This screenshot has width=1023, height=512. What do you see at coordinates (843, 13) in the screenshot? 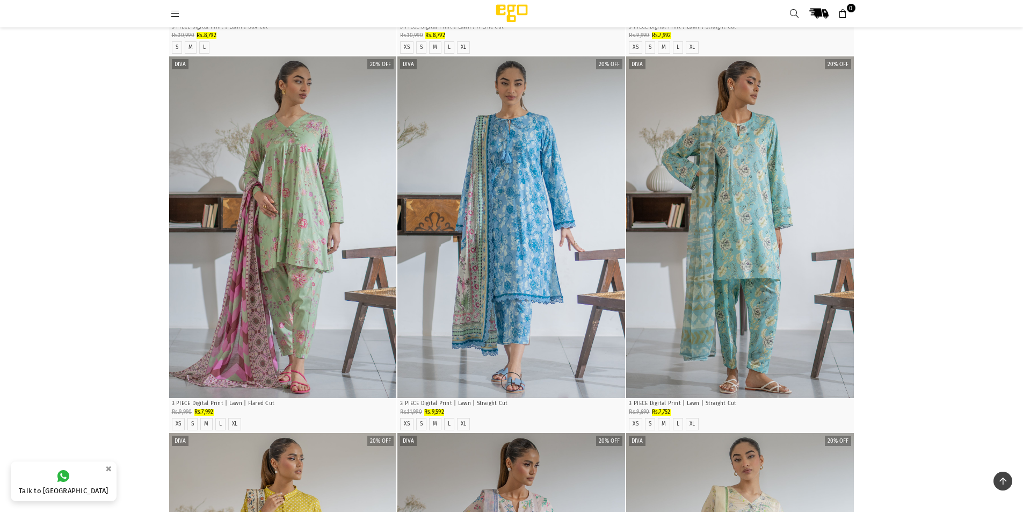
I see `a: 0` at bounding box center [843, 13].